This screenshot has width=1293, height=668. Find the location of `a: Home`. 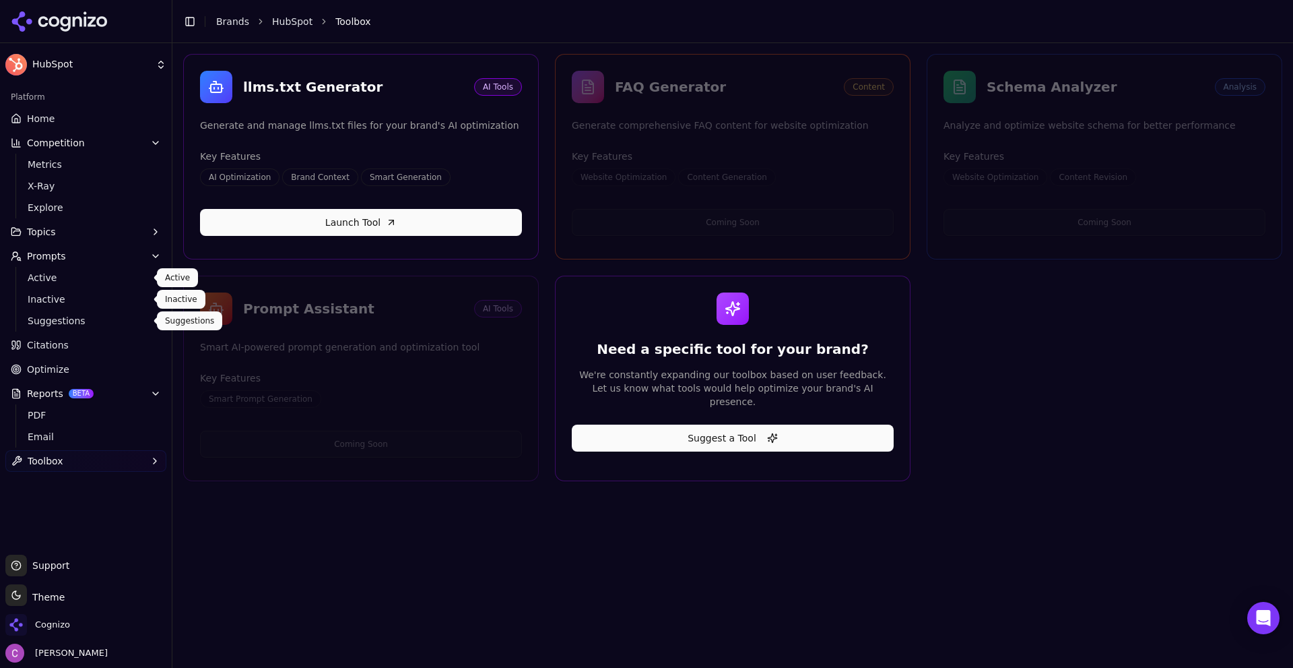

a: Home is located at coordinates (86, 119).